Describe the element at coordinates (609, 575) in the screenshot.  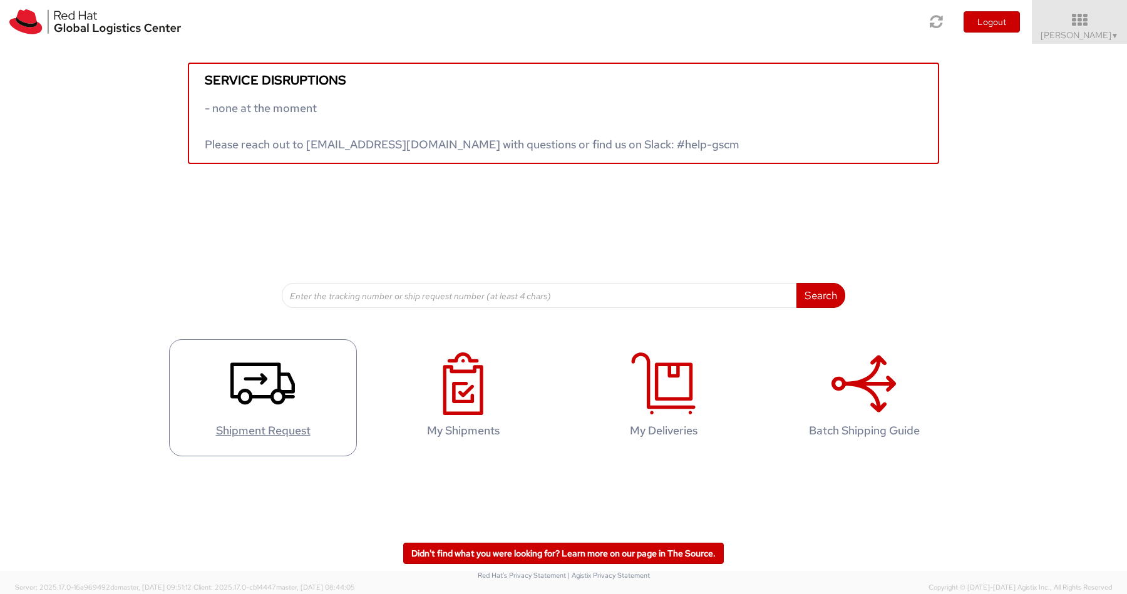
I see `a: | Agistix Privacy Statement` at that location.